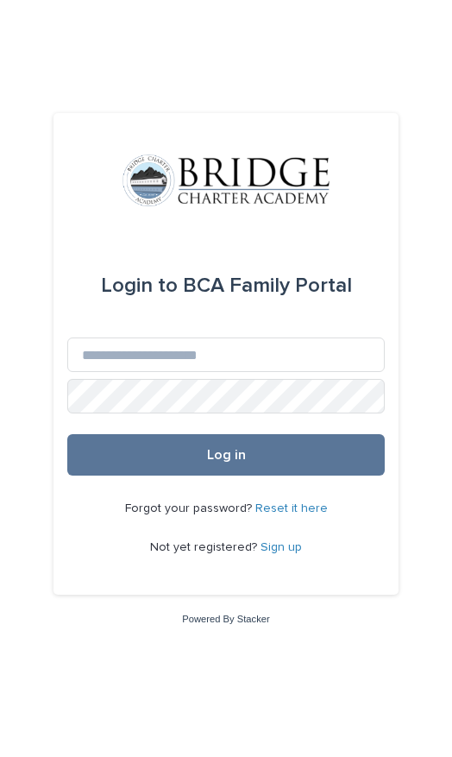 This screenshot has height=757, width=452. What do you see at coordinates (226, 455) in the screenshot?
I see `span: Log in` at bounding box center [226, 455].